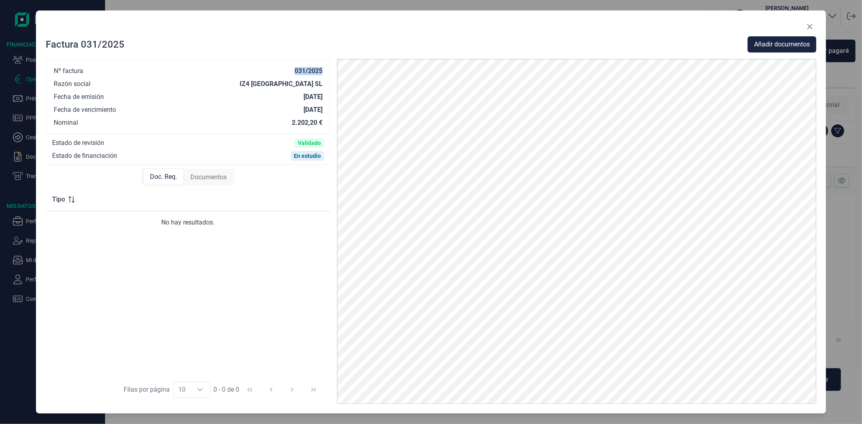 The height and width of the screenshot is (424, 862). I want to click on div: No hay resultados., so click(188, 223).